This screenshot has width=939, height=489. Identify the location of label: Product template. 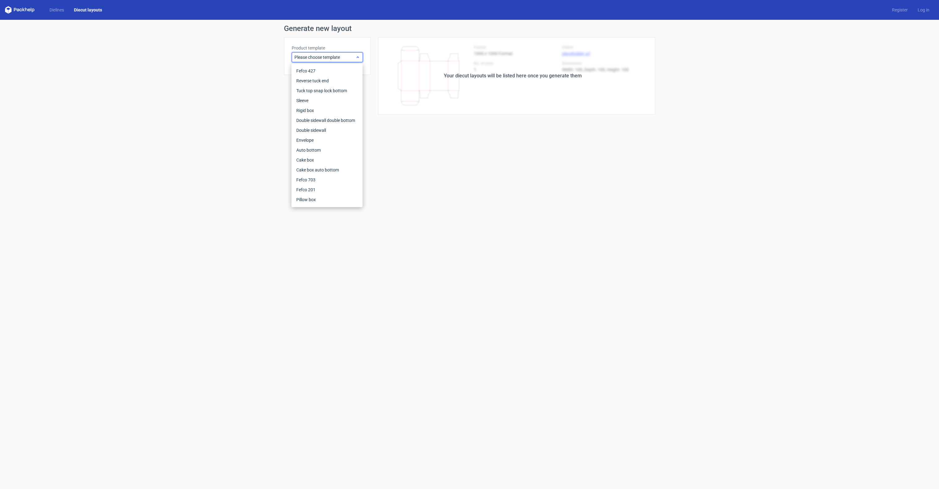
(327, 48).